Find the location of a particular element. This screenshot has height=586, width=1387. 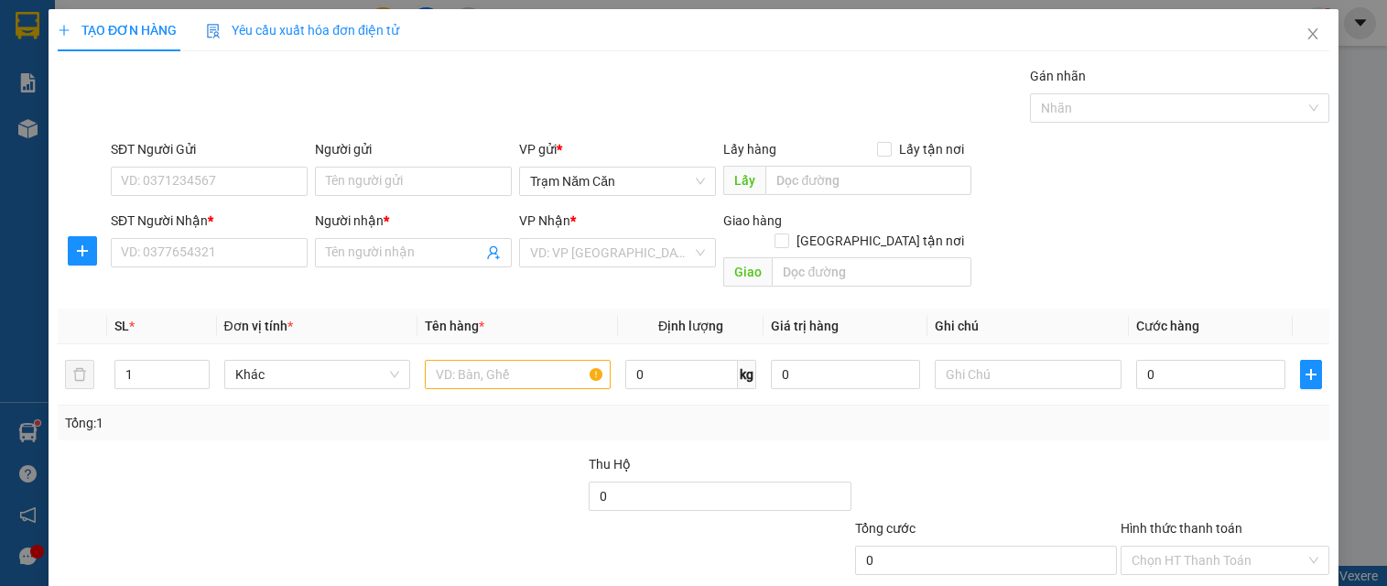

div: Tổng: 1 is located at coordinates (300, 423).